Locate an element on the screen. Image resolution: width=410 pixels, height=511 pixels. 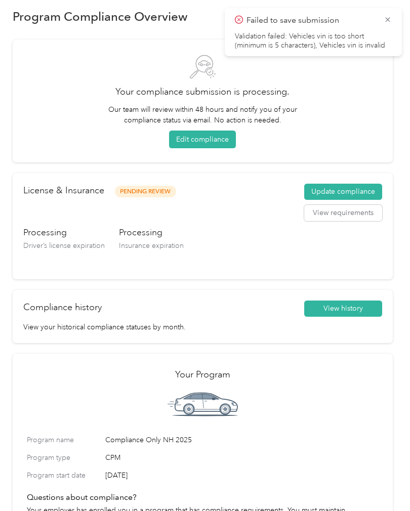
span: Pending Review is located at coordinates (145, 191).